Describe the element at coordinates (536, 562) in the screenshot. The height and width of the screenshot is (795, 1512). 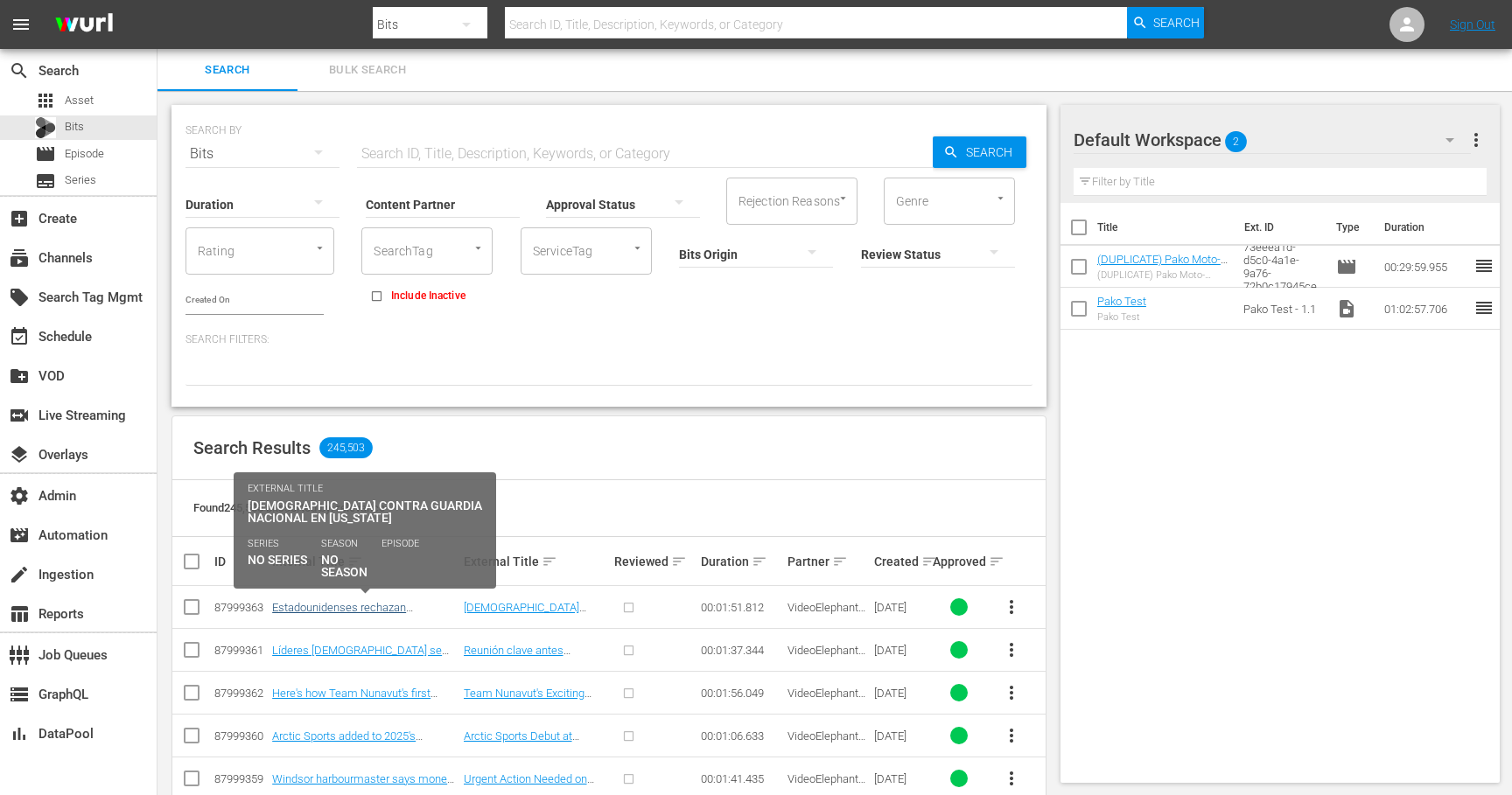
I see `div: External Title` at that location.